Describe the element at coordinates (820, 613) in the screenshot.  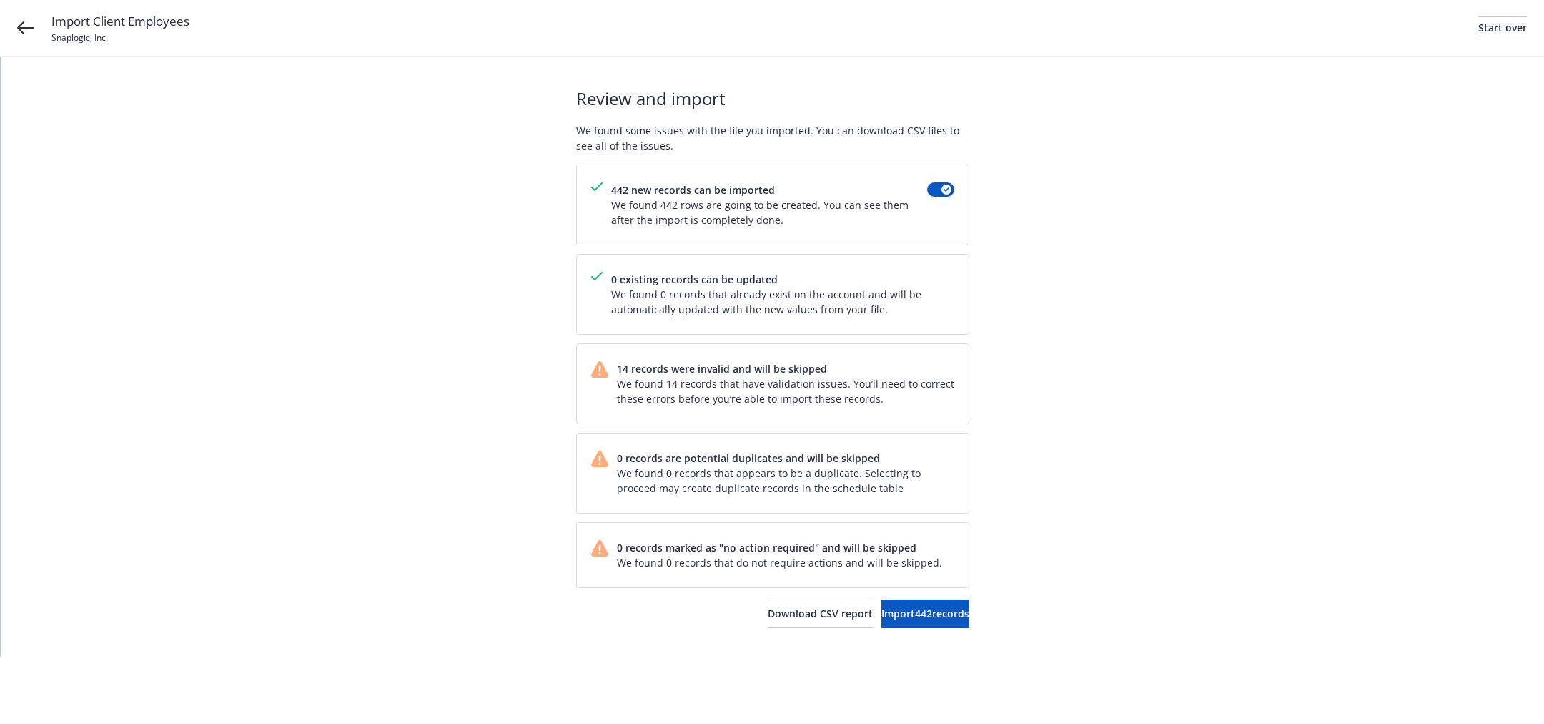
I see `span: Download CSV report` at that location.